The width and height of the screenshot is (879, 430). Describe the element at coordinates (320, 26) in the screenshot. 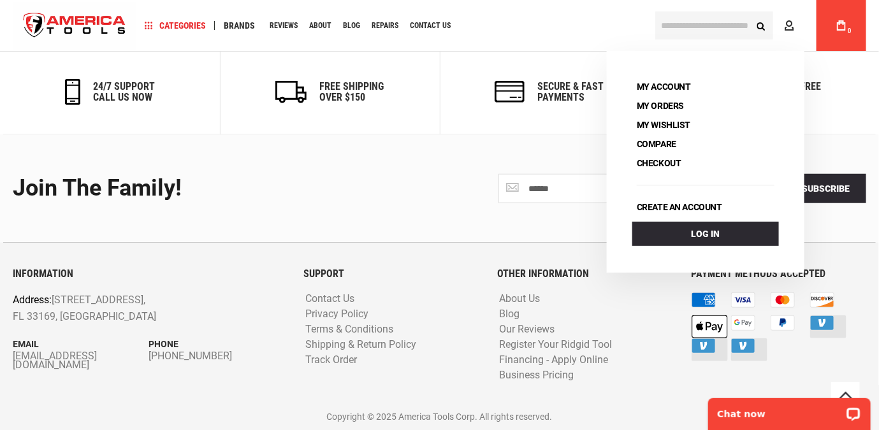

I see `a: About` at that location.